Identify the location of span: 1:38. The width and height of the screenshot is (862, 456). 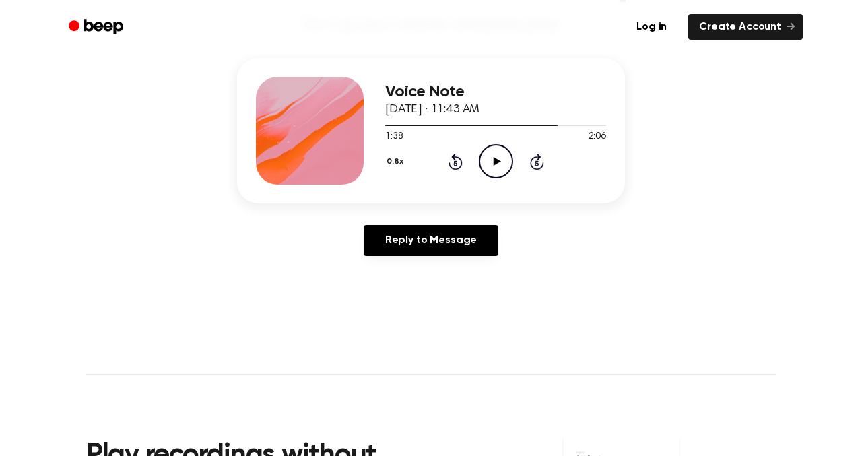
(394, 137).